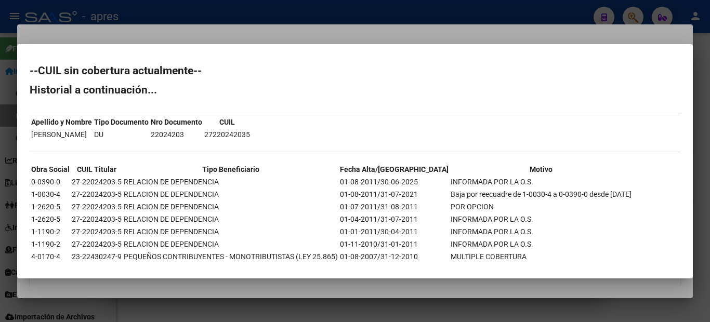 Image resolution: width=710 pixels, height=322 pixels. I want to click on td: 01-08-2011/31-07-2021, so click(394, 194).